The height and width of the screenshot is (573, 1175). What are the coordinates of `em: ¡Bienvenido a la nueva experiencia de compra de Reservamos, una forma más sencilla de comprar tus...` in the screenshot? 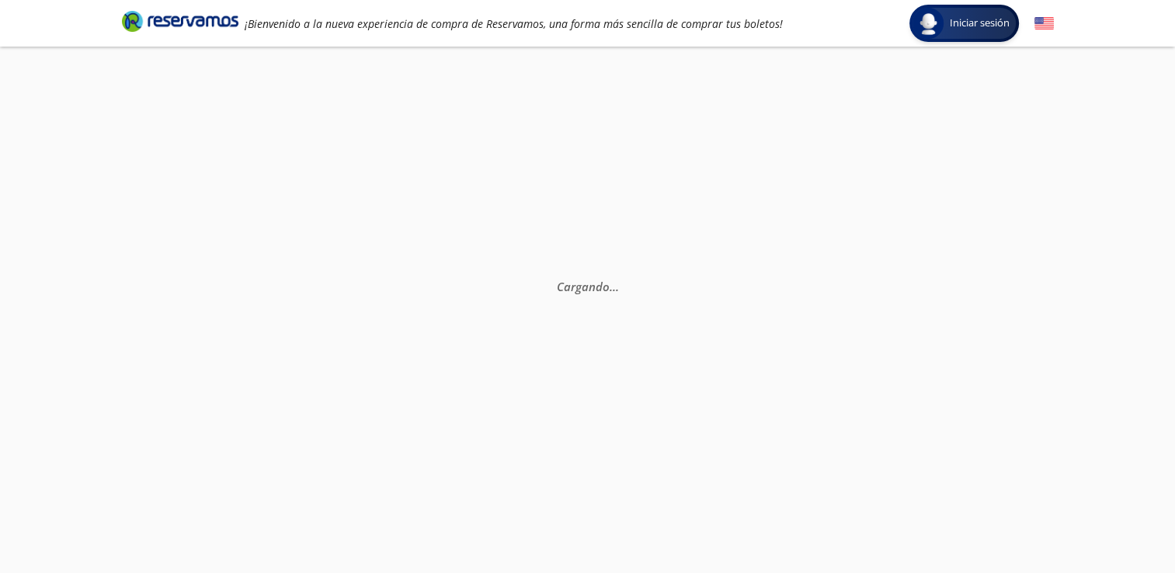 It's located at (513, 23).